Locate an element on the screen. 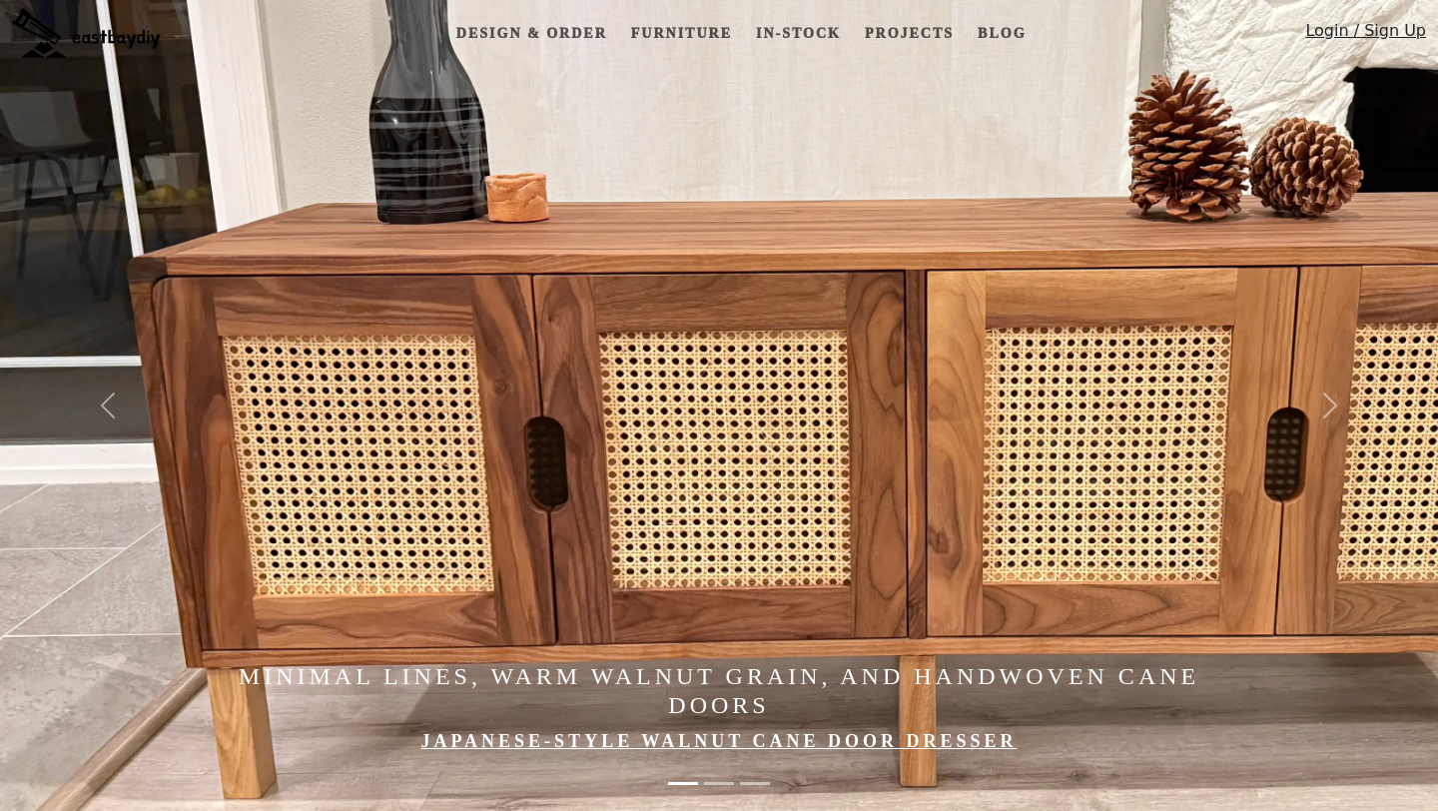 The image size is (1438, 811). a: Blog is located at coordinates (1002, 33).